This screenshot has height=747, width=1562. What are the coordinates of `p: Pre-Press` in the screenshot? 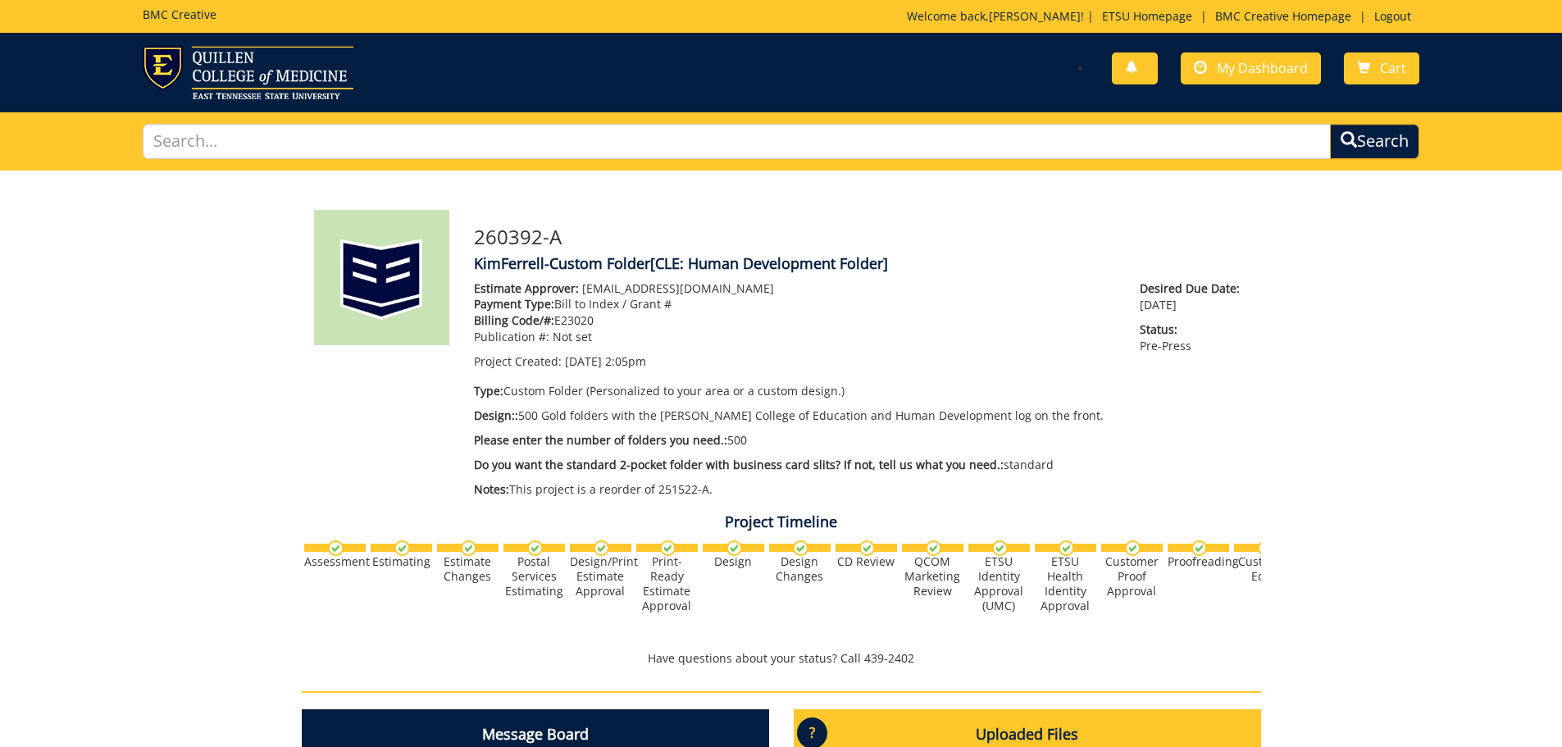 It's located at (1194, 338).